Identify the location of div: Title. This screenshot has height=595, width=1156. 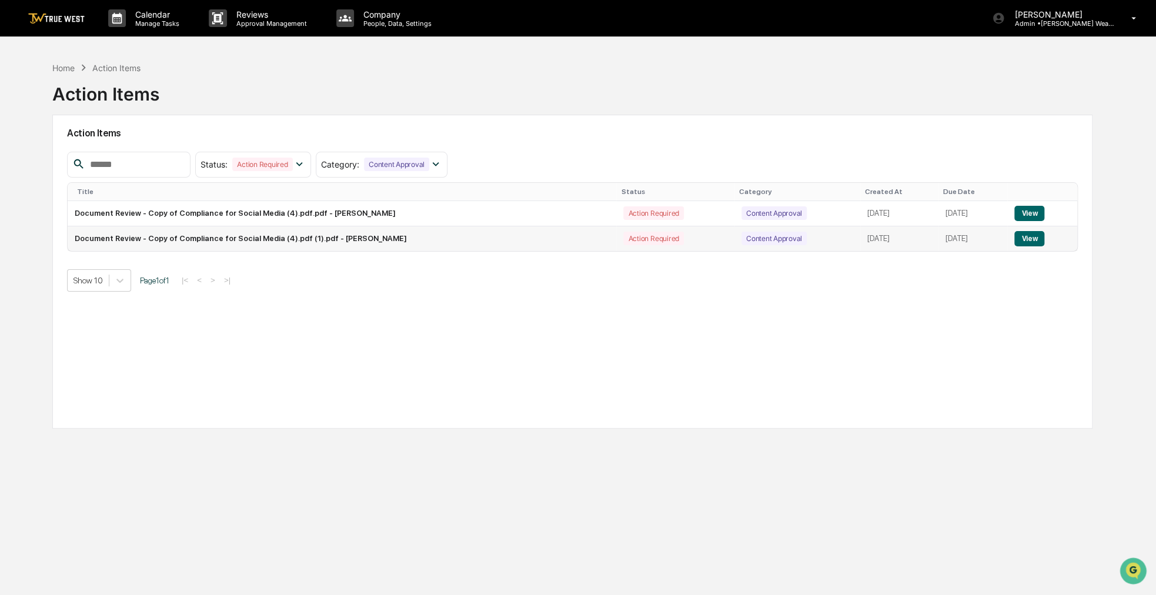
(344, 192).